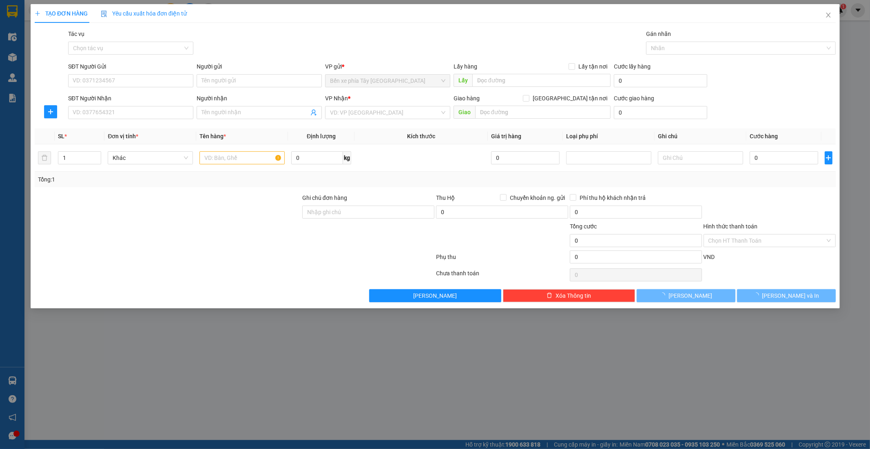 The height and width of the screenshot is (449, 870). Describe the element at coordinates (700, 136) in the screenshot. I see `th: Ghi chú` at that location.